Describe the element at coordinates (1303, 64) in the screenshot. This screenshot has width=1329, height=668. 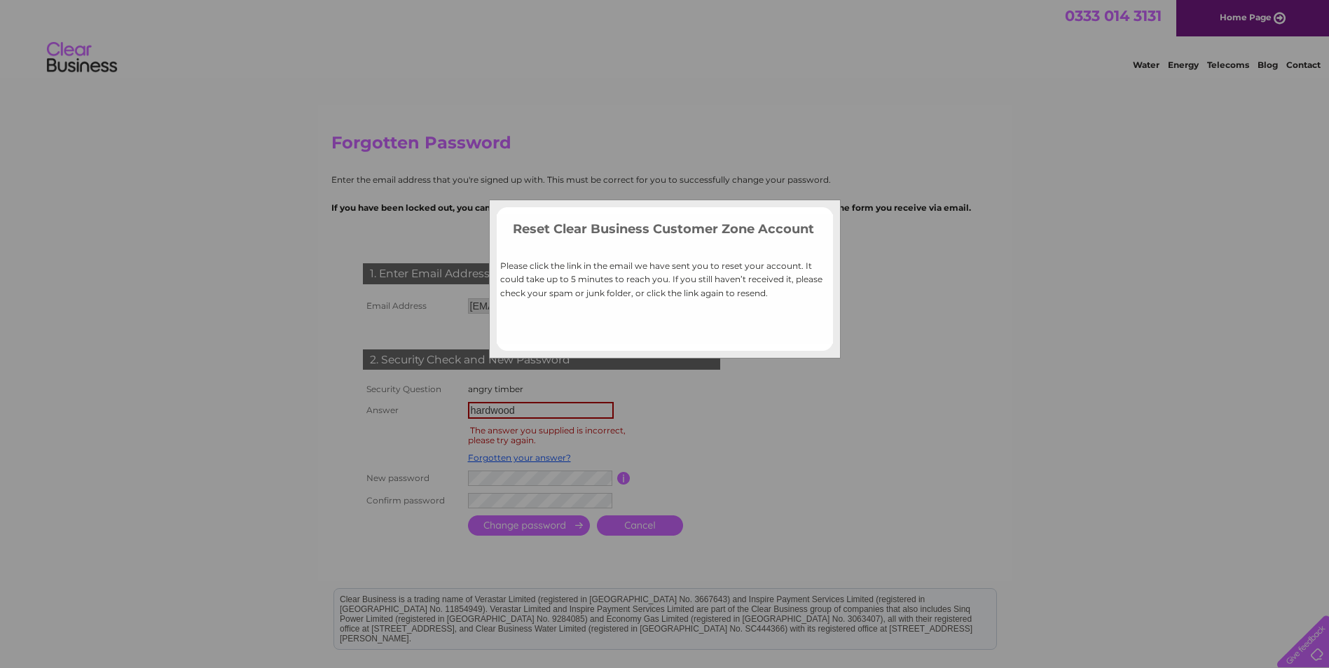
I see `a: Contact` at that location.